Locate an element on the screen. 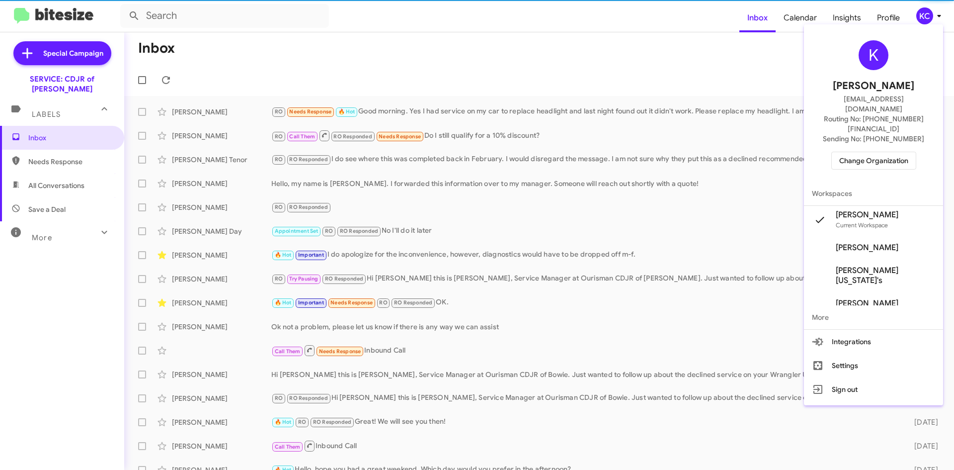  span: Current Workspace is located at coordinates (862, 225).